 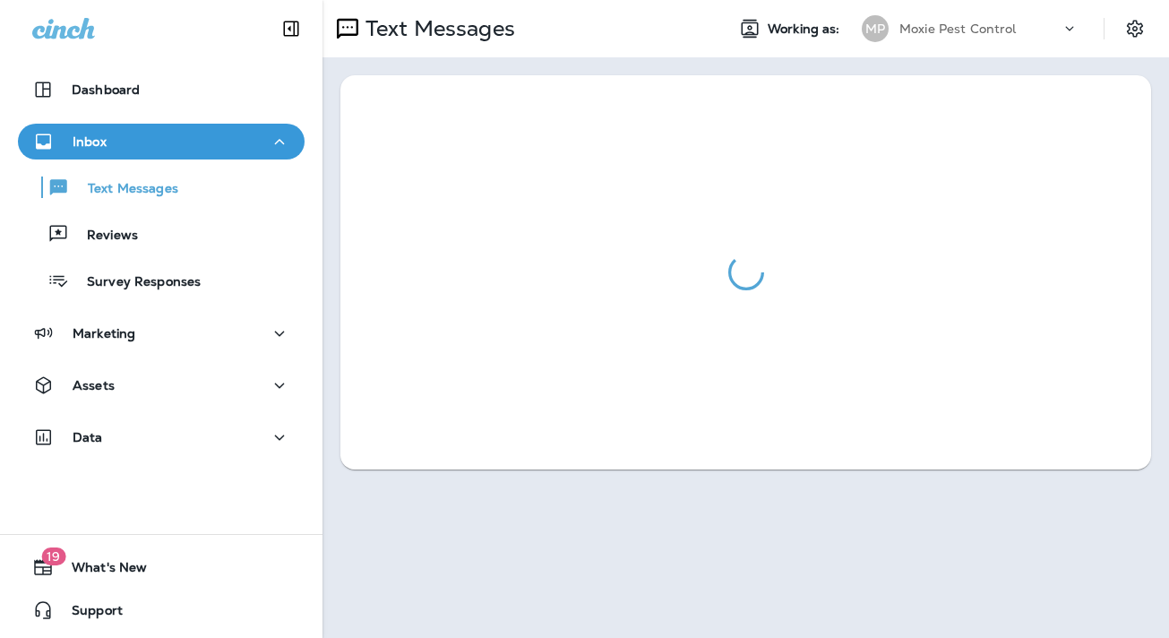 I want to click on p: Dashboard, so click(x=106, y=90).